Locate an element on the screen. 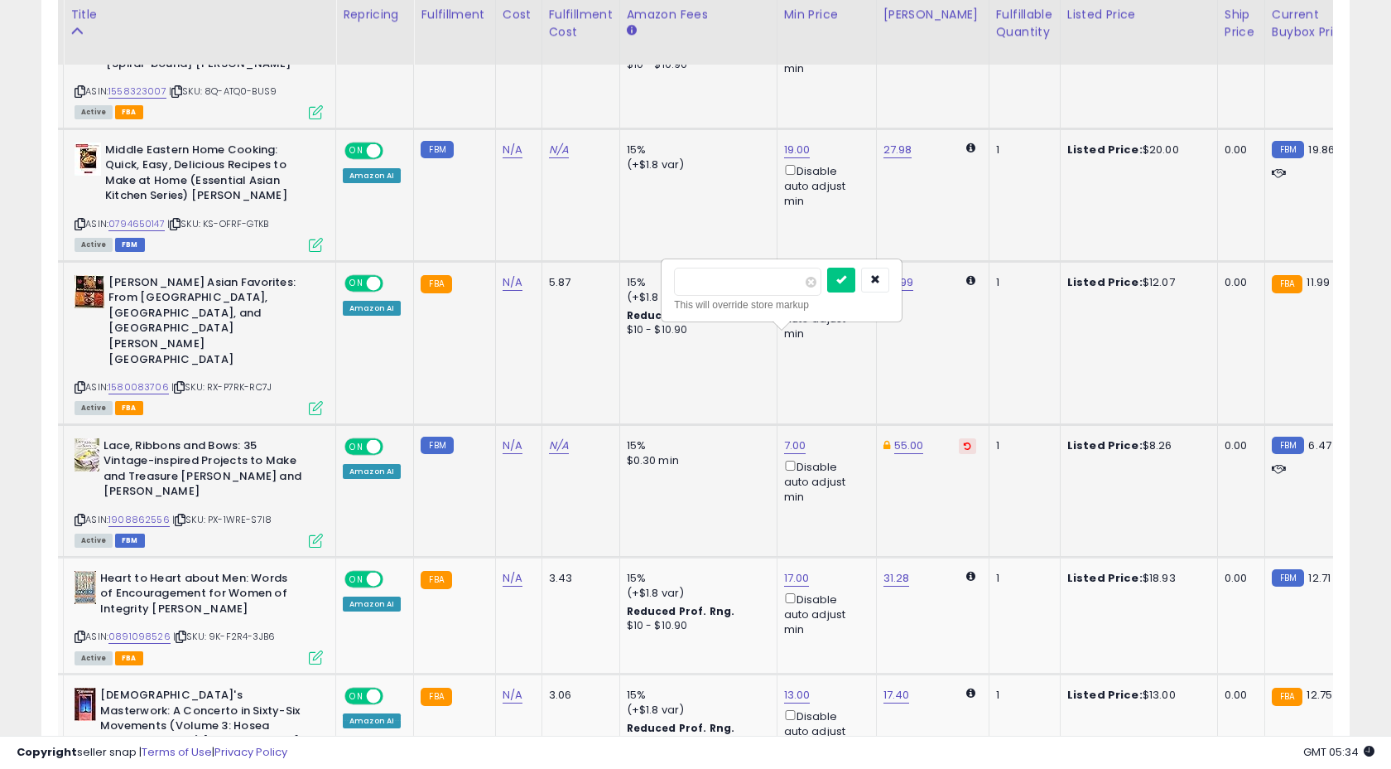 The image size is (1391, 769). span: | SKU: 9K-F2R4-3JB6 is located at coordinates (224, 636).